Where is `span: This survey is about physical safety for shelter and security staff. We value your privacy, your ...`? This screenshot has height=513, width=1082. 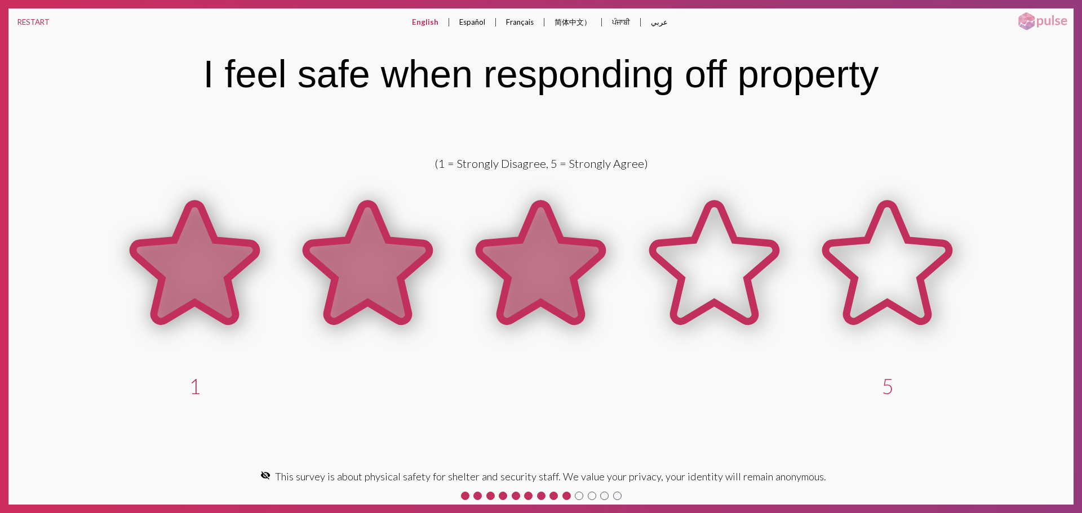 span: This survey is about physical safety for shelter and security staff. We value your privacy, your ... is located at coordinates (551, 477).